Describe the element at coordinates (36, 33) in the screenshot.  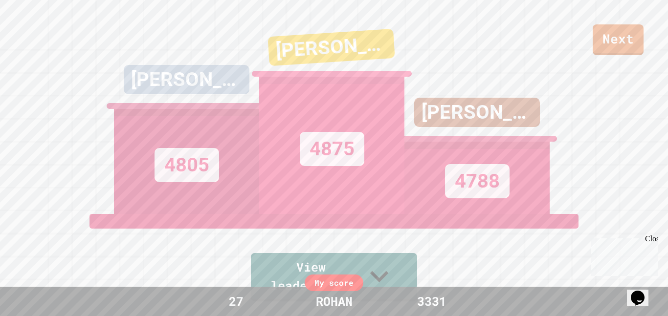
I see `div: Chat with us now!Close` at that location.